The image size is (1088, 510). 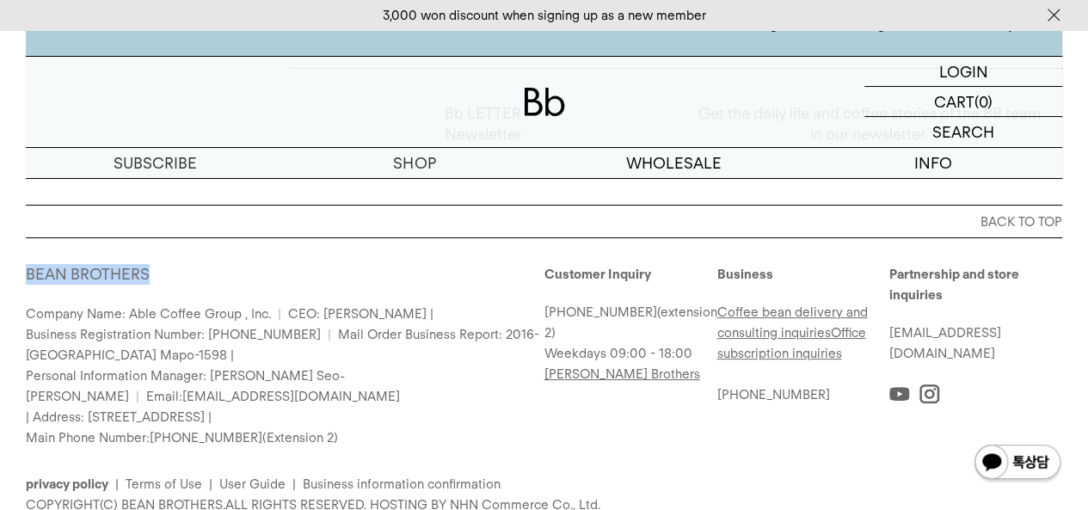 I want to click on font: BACK TO TOP, so click(x=1021, y=222).